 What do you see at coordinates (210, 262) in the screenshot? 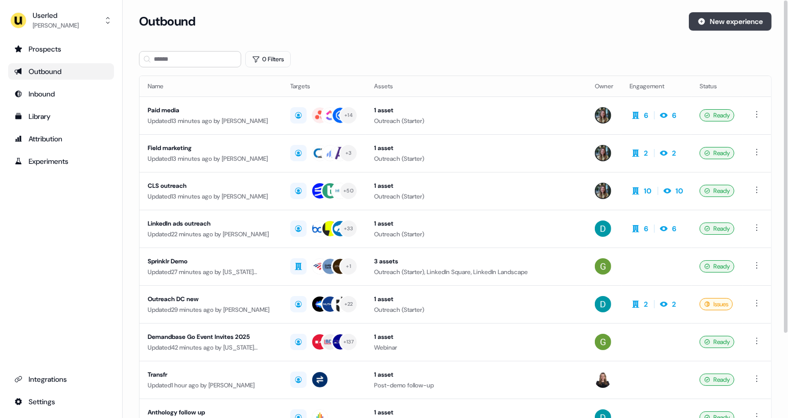
I see `div: Sprinklr Demo` at bounding box center [210, 262].